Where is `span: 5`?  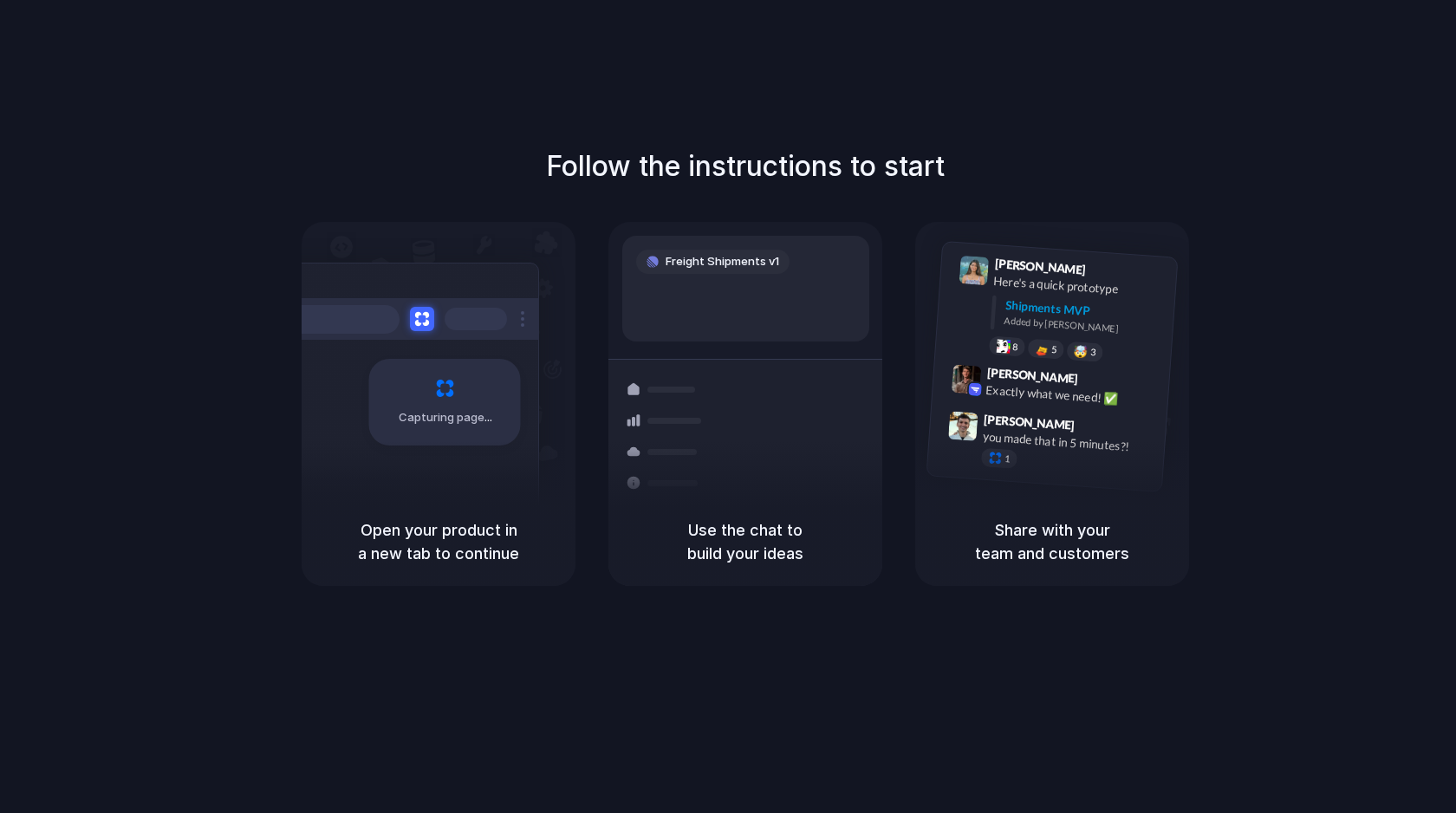 span: 5 is located at coordinates (1054, 349).